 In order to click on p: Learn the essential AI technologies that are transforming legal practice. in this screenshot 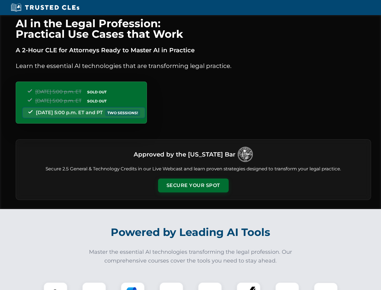, I will do `click(193, 66)`.